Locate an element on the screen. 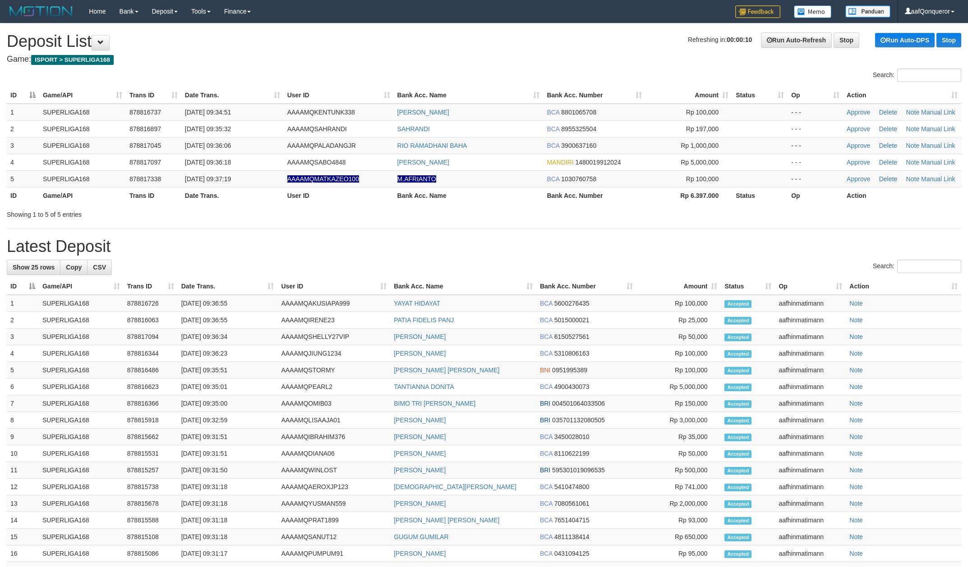 This screenshot has height=567, width=968. td: 878815257 is located at coordinates (151, 470).